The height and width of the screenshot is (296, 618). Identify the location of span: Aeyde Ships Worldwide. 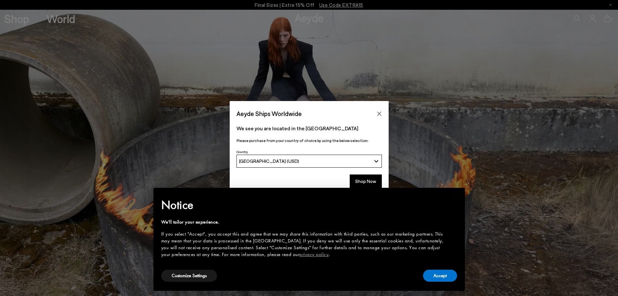
(269, 113).